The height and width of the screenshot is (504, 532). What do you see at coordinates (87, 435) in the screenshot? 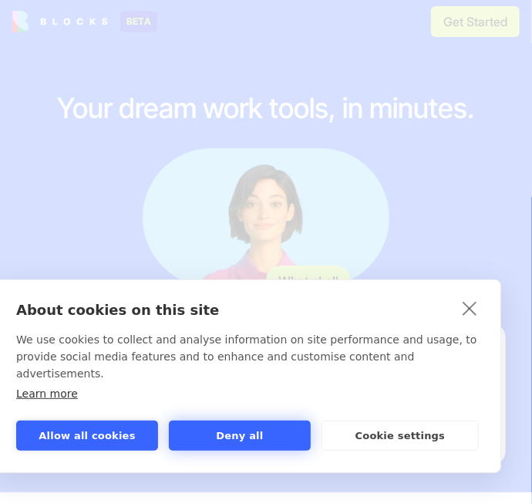
I see `button: Allow all cookies` at bounding box center [87, 435].